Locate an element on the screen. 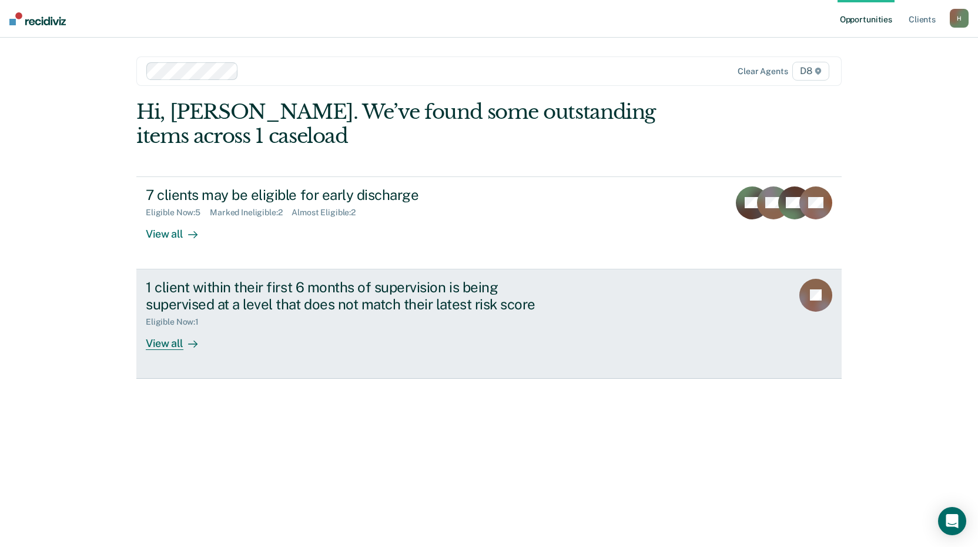 The width and height of the screenshot is (978, 547). div: Clear agents is located at coordinates (763, 71).